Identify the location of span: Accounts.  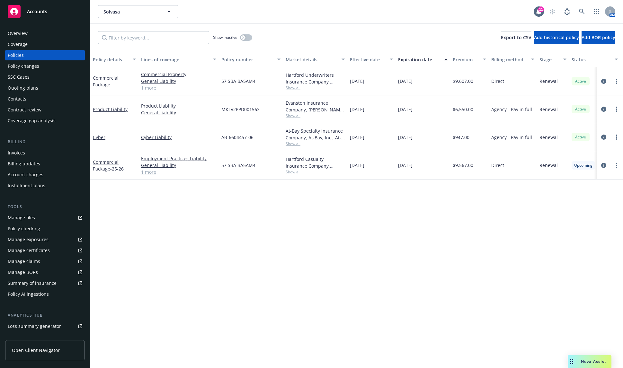
(37, 12).